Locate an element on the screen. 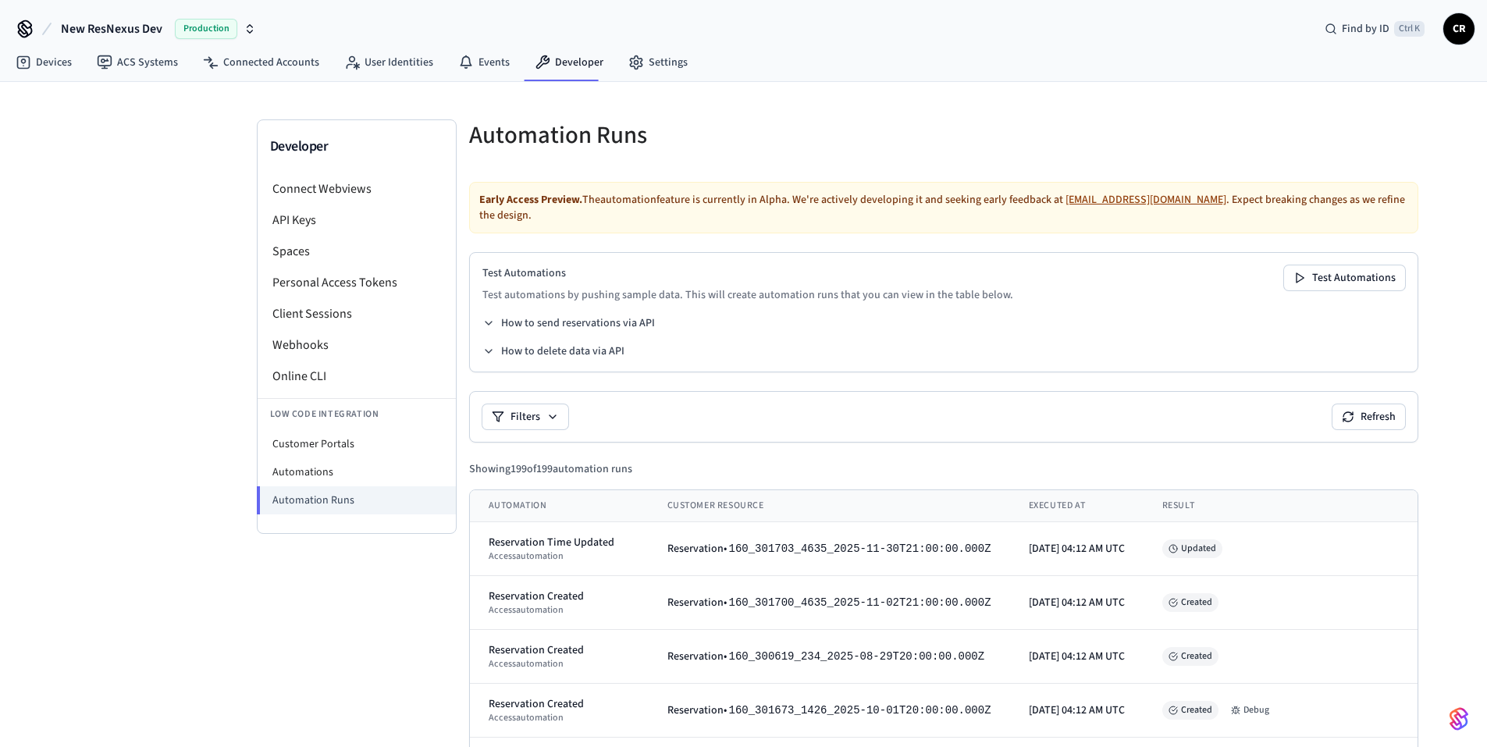  button: How to delete data via API is located at coordinates (553, 351).